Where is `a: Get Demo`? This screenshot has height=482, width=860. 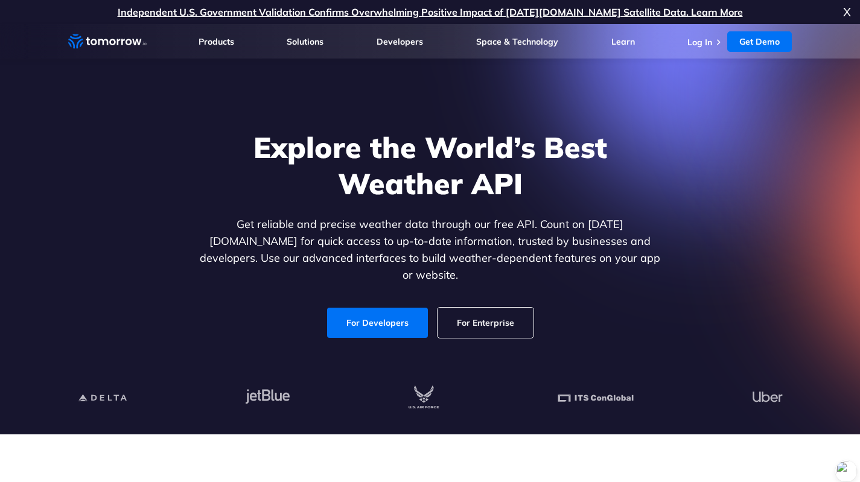 a: Get Demo is located at coordinates (759, 42).